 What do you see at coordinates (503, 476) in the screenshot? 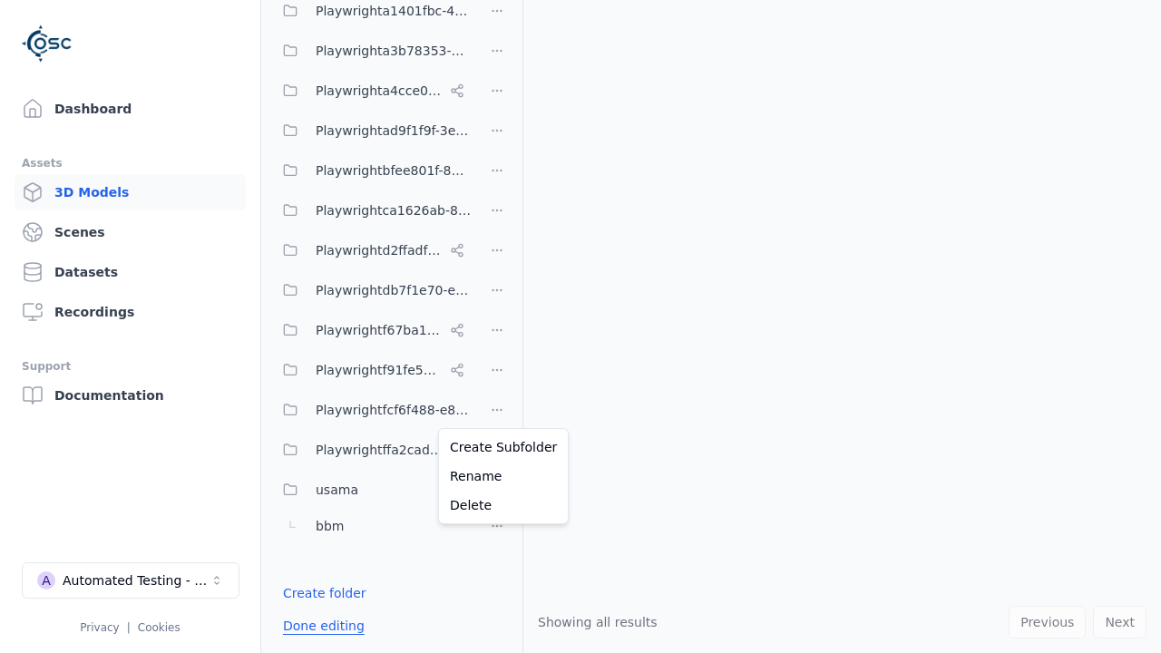
I see `a: Rename` at bounding box center [503, 476].